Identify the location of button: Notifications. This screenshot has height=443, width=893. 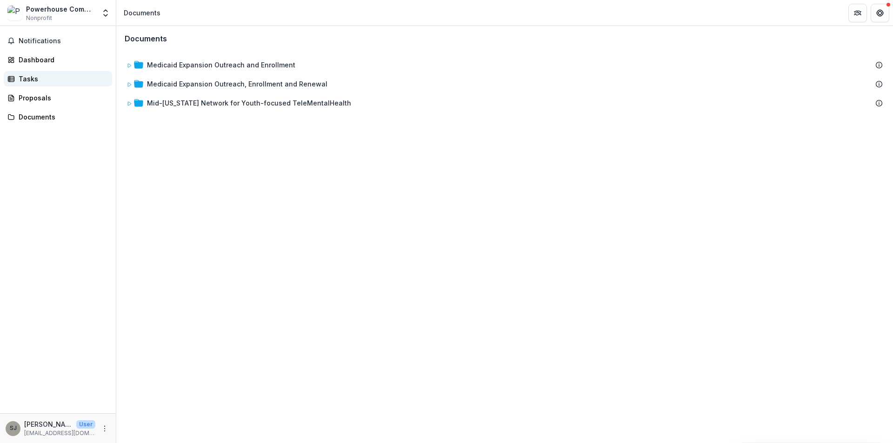
(58, 41).